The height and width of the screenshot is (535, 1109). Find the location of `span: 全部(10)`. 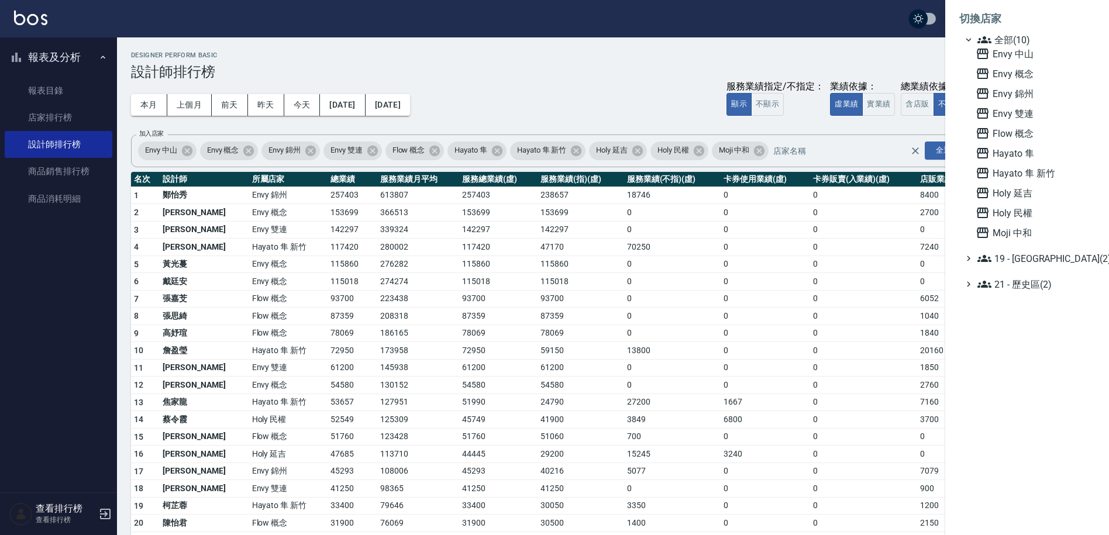

span: 全部(10) is located at coordinates (1033, 40).